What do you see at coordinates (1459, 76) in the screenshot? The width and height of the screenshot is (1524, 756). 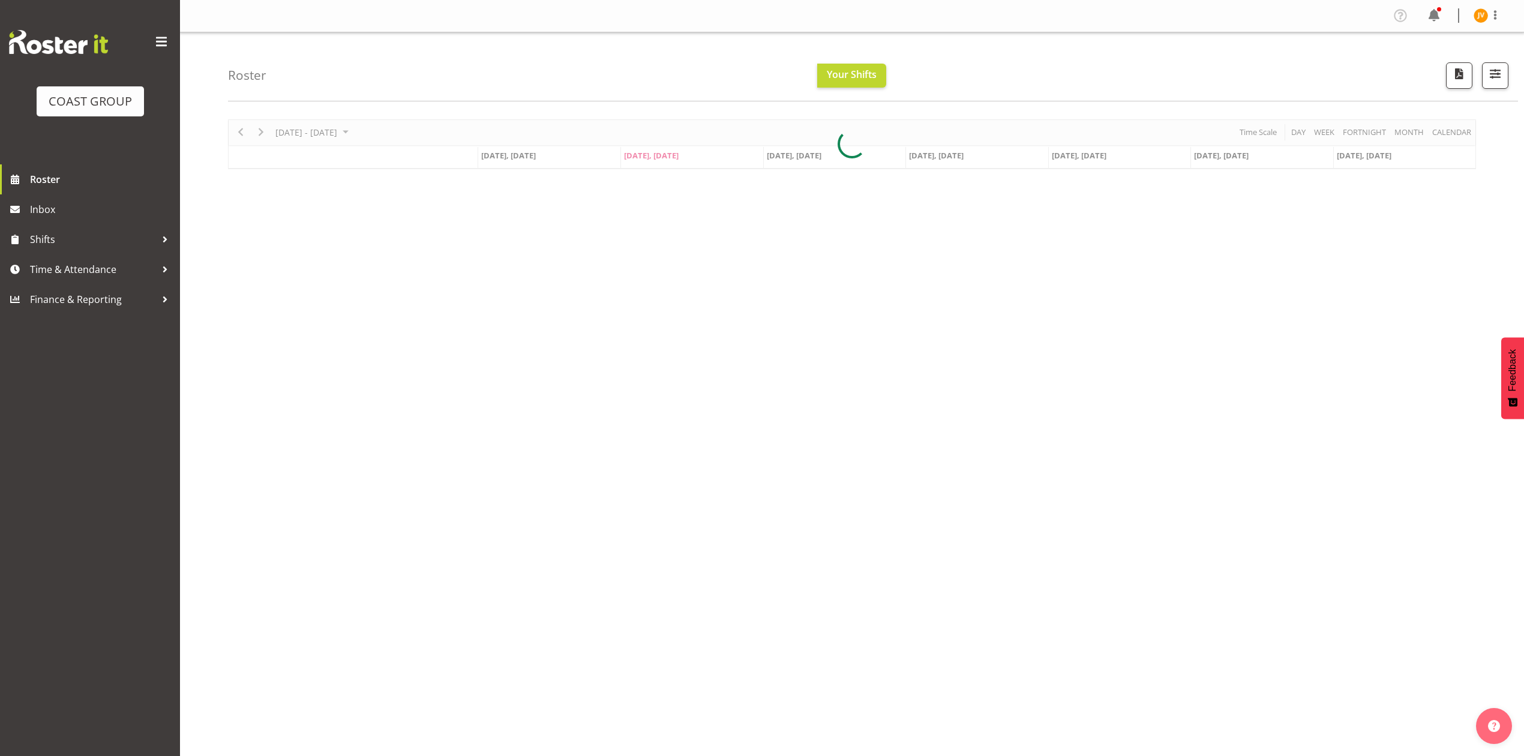 I see `button: Download a PDF of the roster according to the set date range.` at bounding box center [1459, 76].